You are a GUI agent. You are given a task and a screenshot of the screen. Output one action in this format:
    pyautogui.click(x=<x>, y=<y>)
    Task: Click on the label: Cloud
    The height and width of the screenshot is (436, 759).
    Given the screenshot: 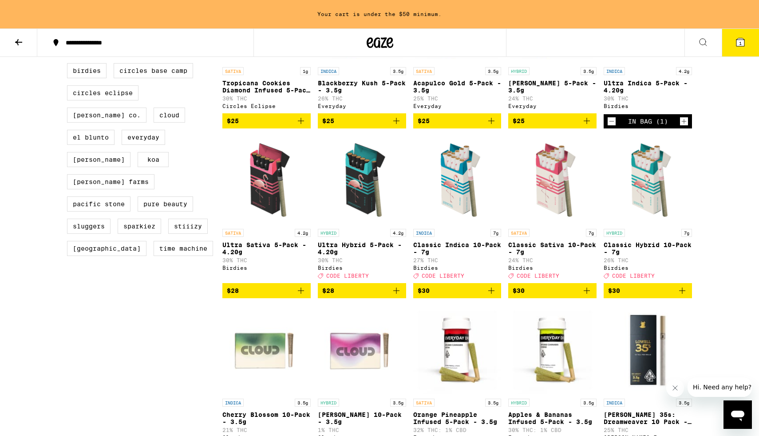 What is the action you would take?
    pyautogui.click(x=169, y=115)
    